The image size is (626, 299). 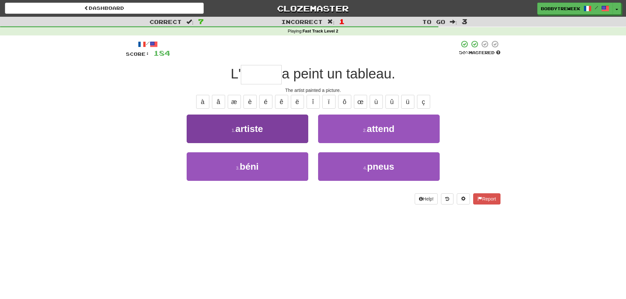 I want to click on span: 50 %, so click(x=464, y=53).